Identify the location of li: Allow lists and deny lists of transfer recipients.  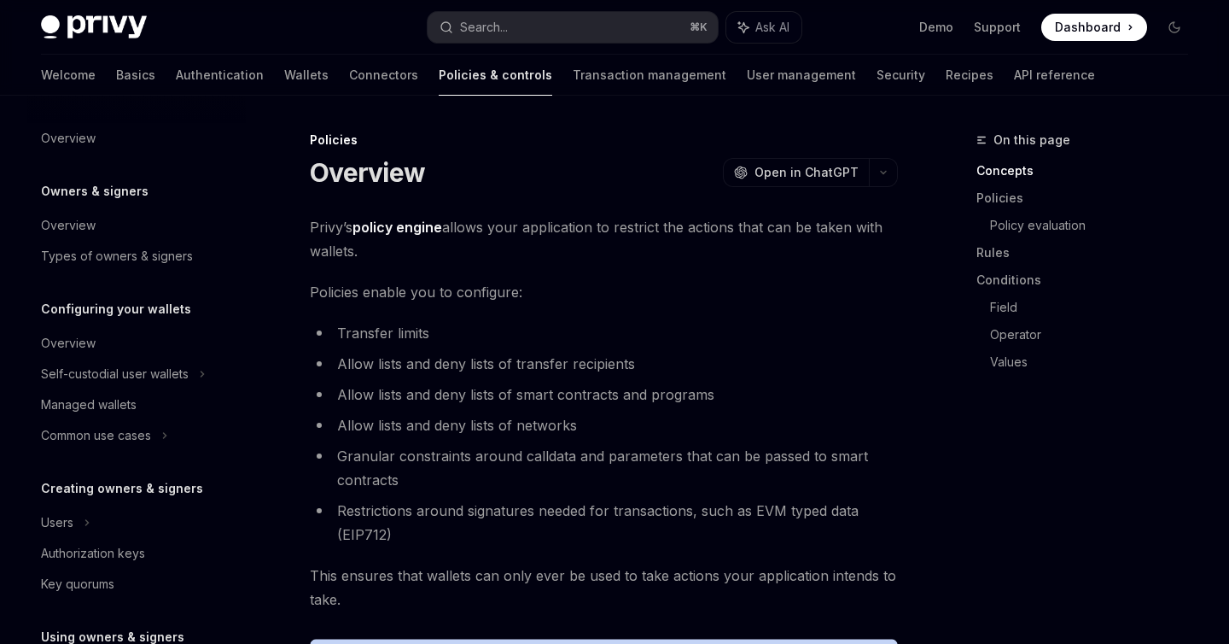
(604, 364).